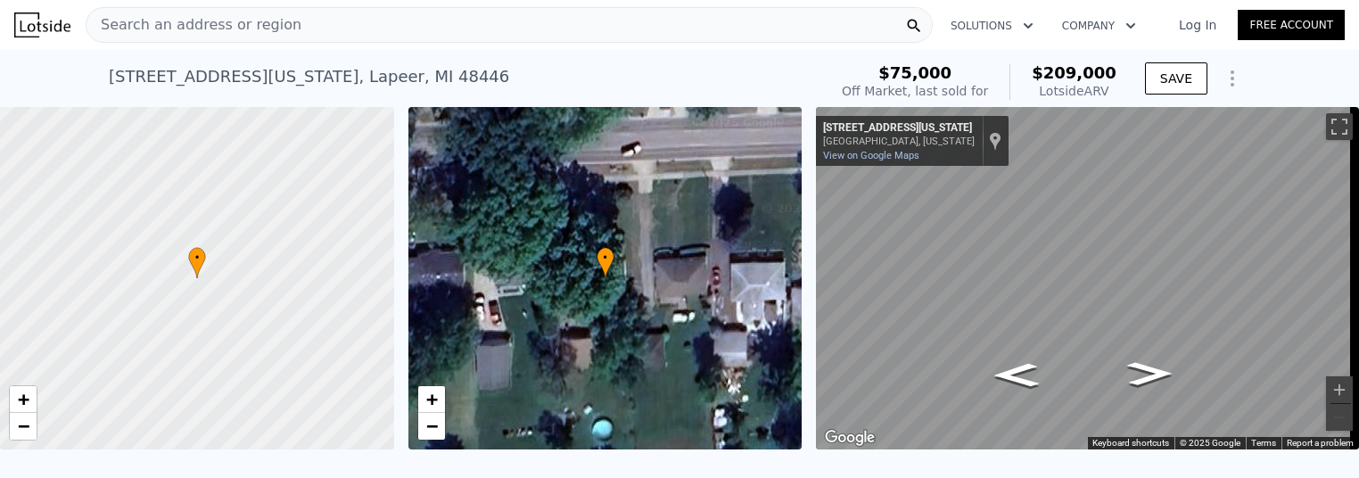 Image resolution: width=1359 pixels, height=478 pixels. I want to click on path: Go East, W Oregon St, so click(1017, 375).